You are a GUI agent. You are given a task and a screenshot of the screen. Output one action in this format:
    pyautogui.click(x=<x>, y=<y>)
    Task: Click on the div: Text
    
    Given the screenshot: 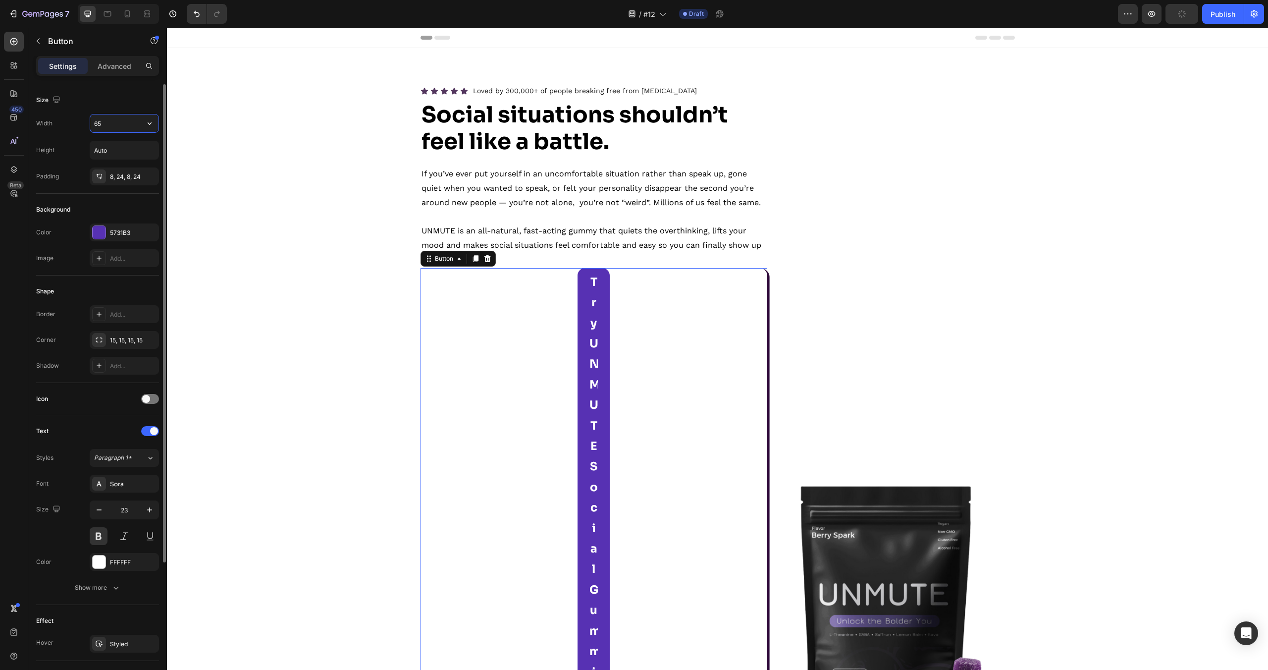 What is the action you would take?
    pyautogui.click(x=42, y=431)
    